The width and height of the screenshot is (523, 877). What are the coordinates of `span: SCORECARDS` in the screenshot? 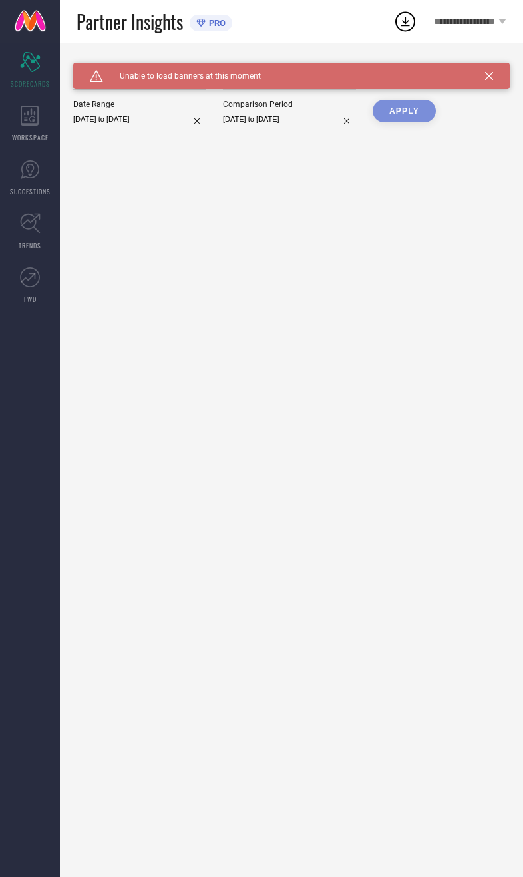 It's located at (30, 83).